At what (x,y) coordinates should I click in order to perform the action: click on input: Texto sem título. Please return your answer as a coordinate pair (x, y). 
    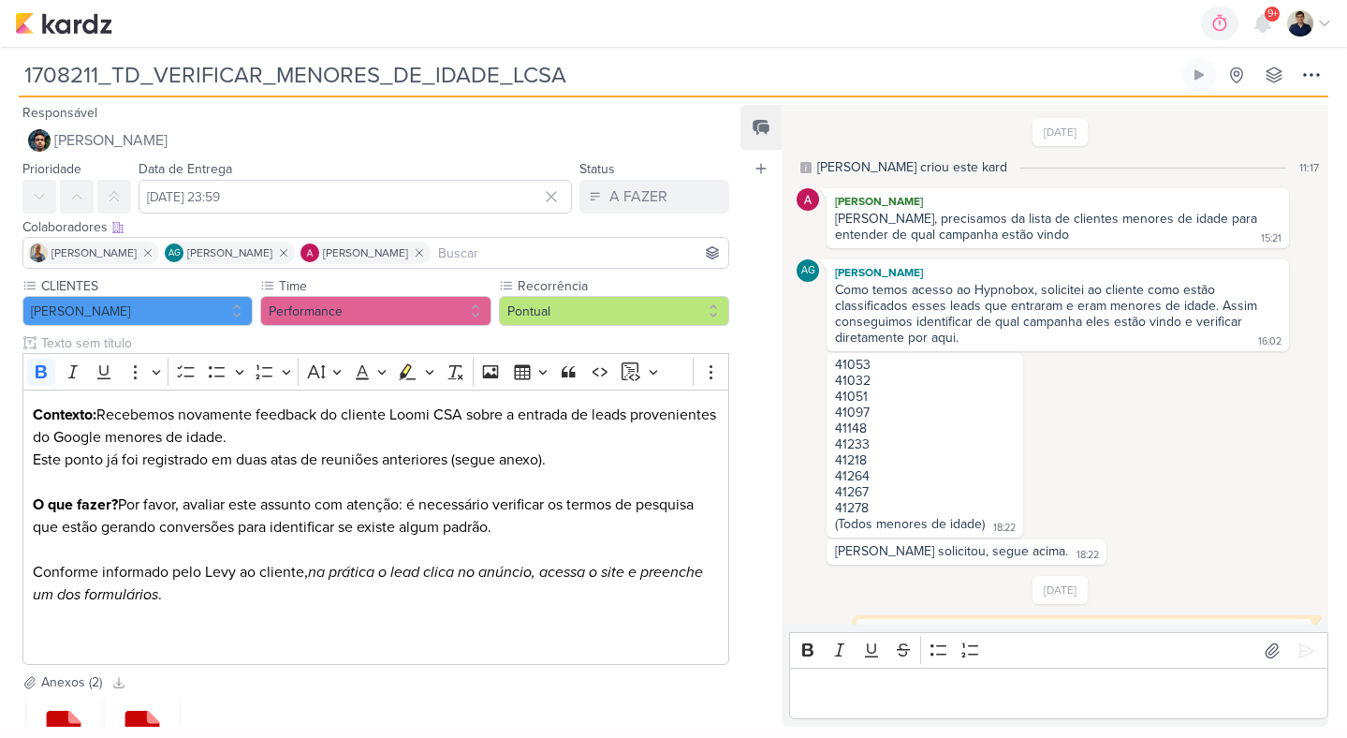
    Looking at the image, I should click on (383, 343).